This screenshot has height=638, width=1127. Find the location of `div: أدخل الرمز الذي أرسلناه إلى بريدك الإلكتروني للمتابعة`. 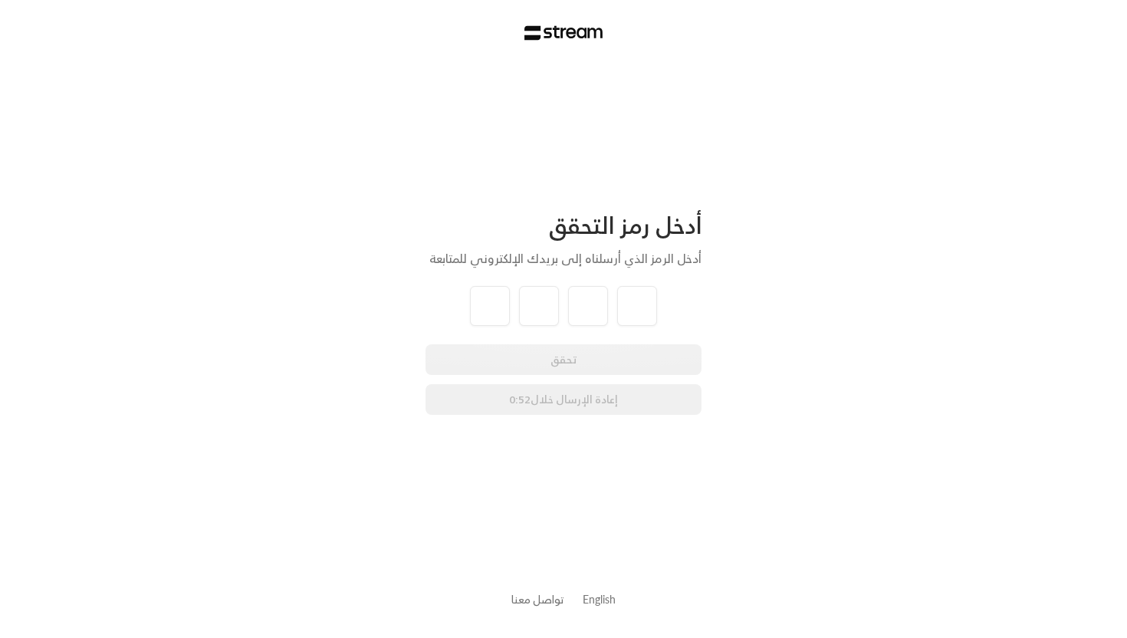

div: أدخل الرمز الذي أرسلناه إلى بريدك الإلكتروني للمتابعة is located at coordinates (563, 258).